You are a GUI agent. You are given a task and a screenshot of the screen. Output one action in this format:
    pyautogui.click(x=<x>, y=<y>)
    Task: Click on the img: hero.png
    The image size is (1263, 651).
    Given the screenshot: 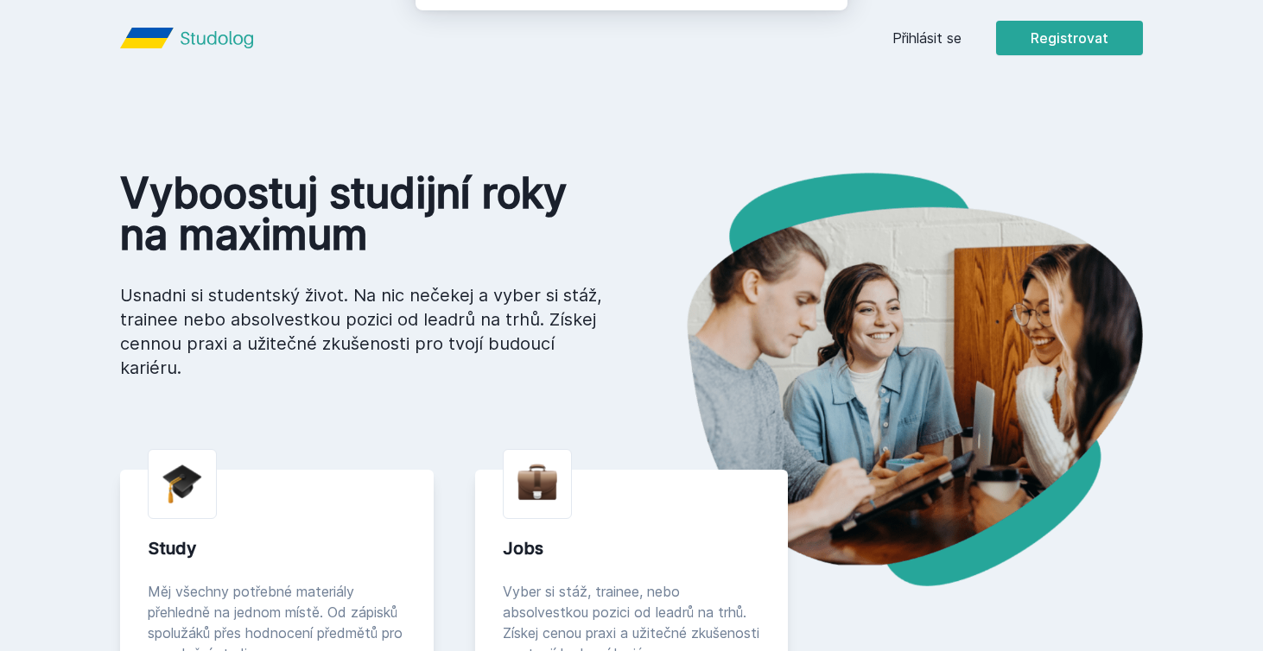 What is the action you would take?
    pyautogui.click(x=887, y=379)
    